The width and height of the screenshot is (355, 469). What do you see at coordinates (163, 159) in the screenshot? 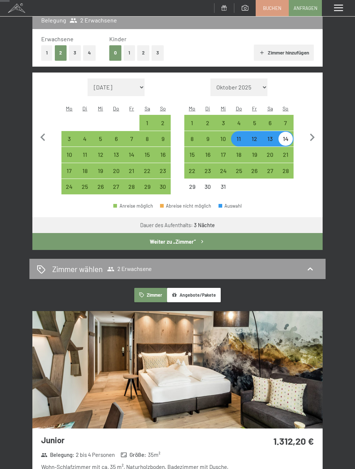
I see `div: 16` at bounding box center [163, 159].